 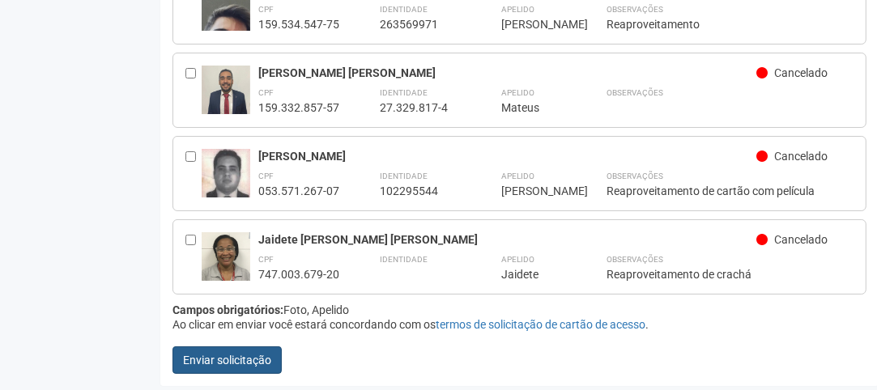 What do you see at coordinates (420, 108) in the screenshot?
I see `div: 27.329.817-4` at bounding box center [420, 108].